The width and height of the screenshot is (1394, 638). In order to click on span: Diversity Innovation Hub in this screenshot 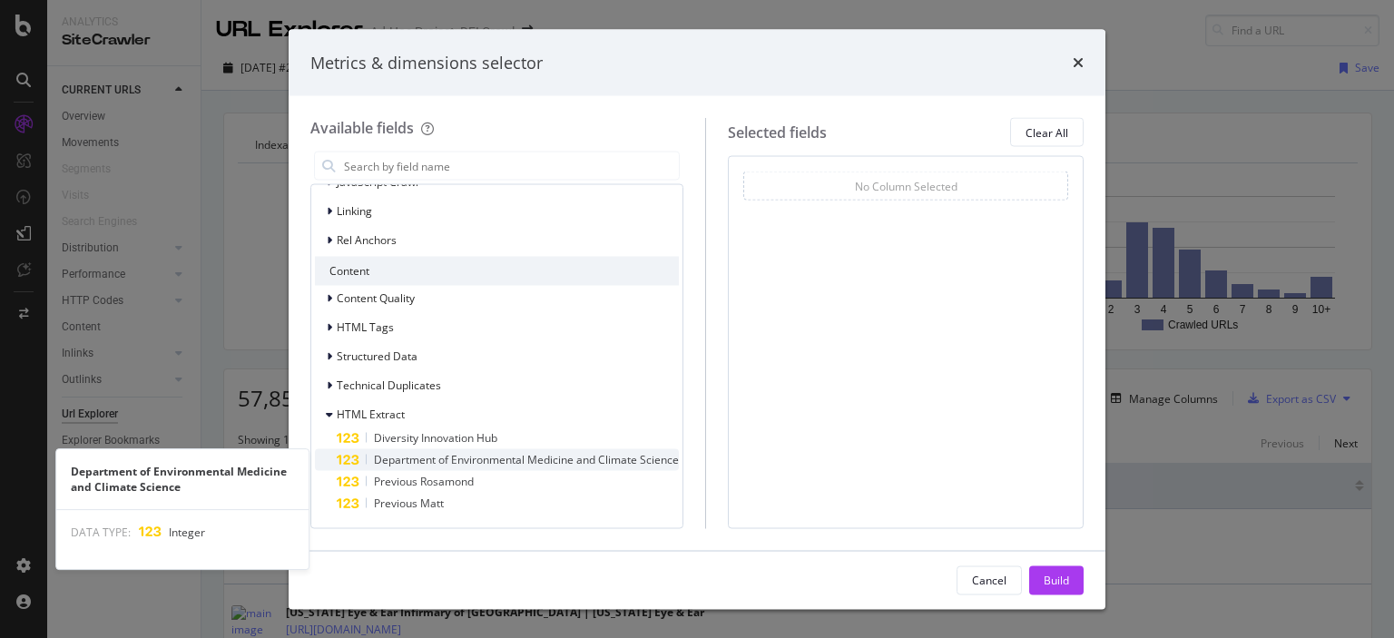, I will do `click(436, 437)`.